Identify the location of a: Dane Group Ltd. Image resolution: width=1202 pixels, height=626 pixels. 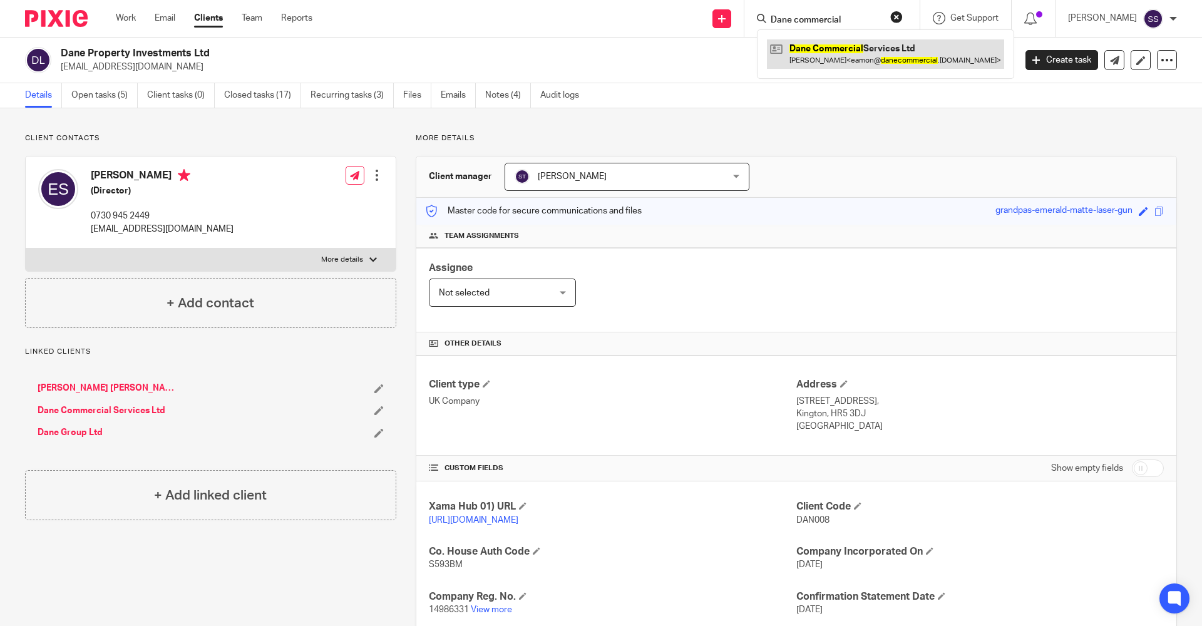
(70, 433).